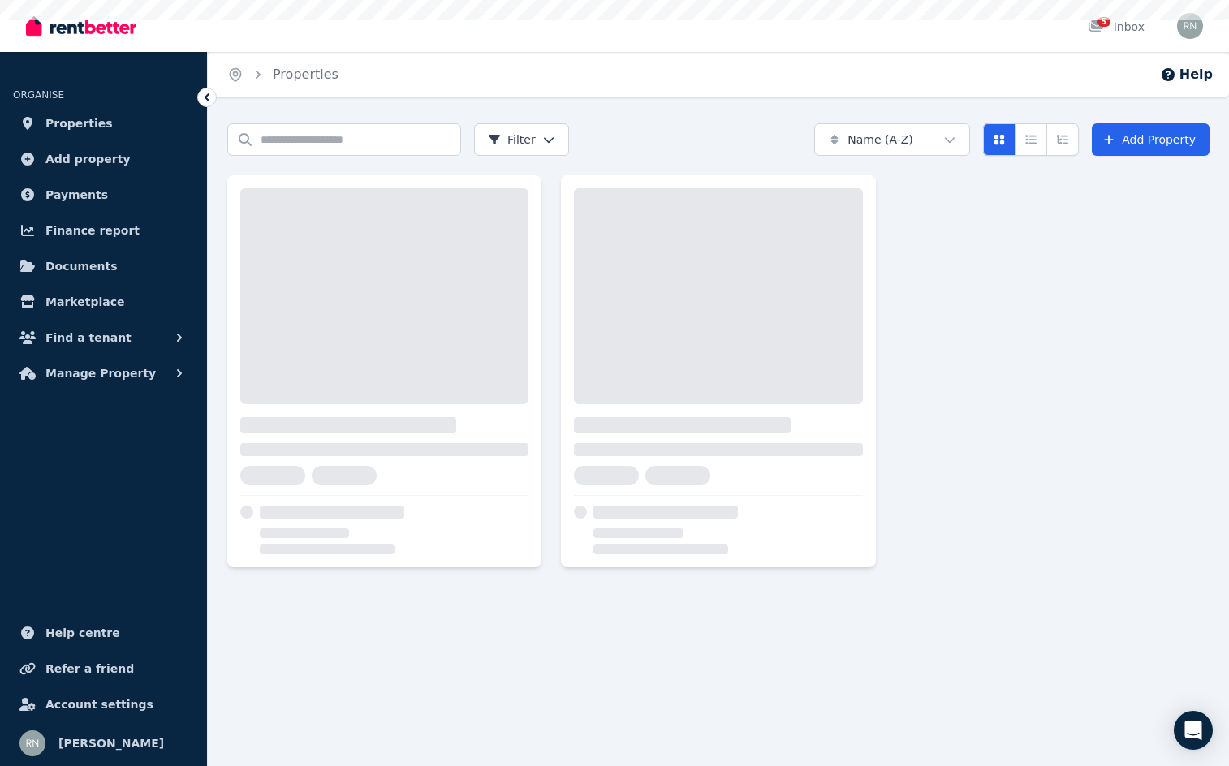 This screenshot has height=766, width=1229. What do you see at coordinates (283, 75) in the screenshot?
I see `nav: Breadcrumb` at bounding box center [283, 75].